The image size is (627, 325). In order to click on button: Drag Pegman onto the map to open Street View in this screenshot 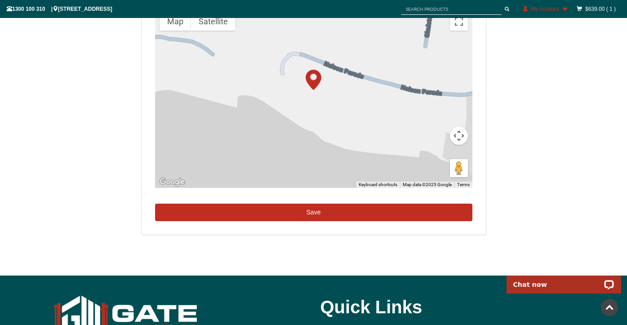, I will do `click(459, 168)`.